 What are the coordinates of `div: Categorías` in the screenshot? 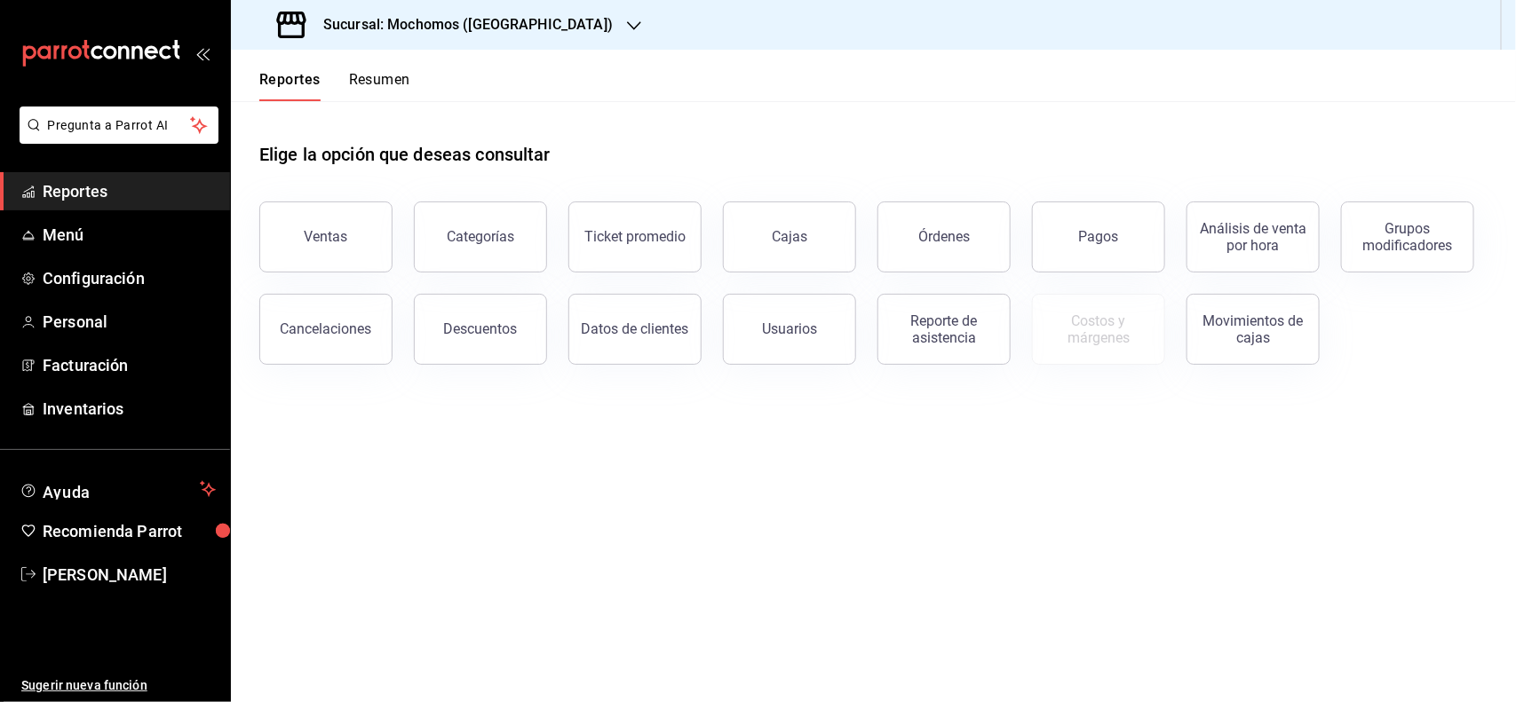 It's located at (480, 236).